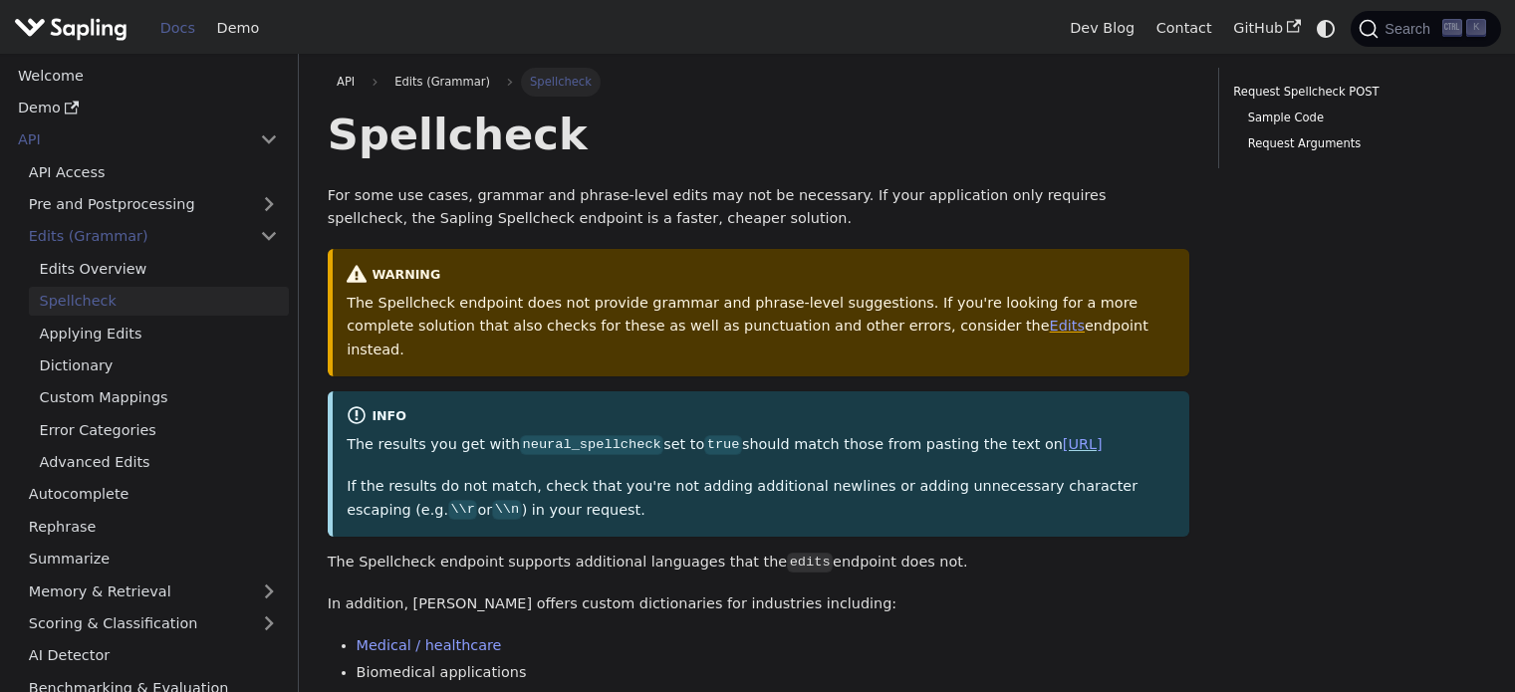  Describe the element at coordinates (158, 462) in the screenshot. I see `a: Advanced Edits` at that location.